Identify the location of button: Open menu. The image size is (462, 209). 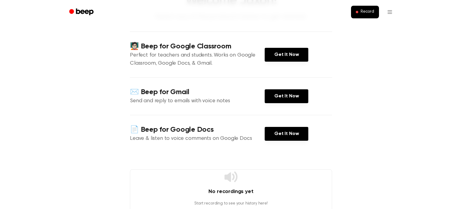
(390, 12).